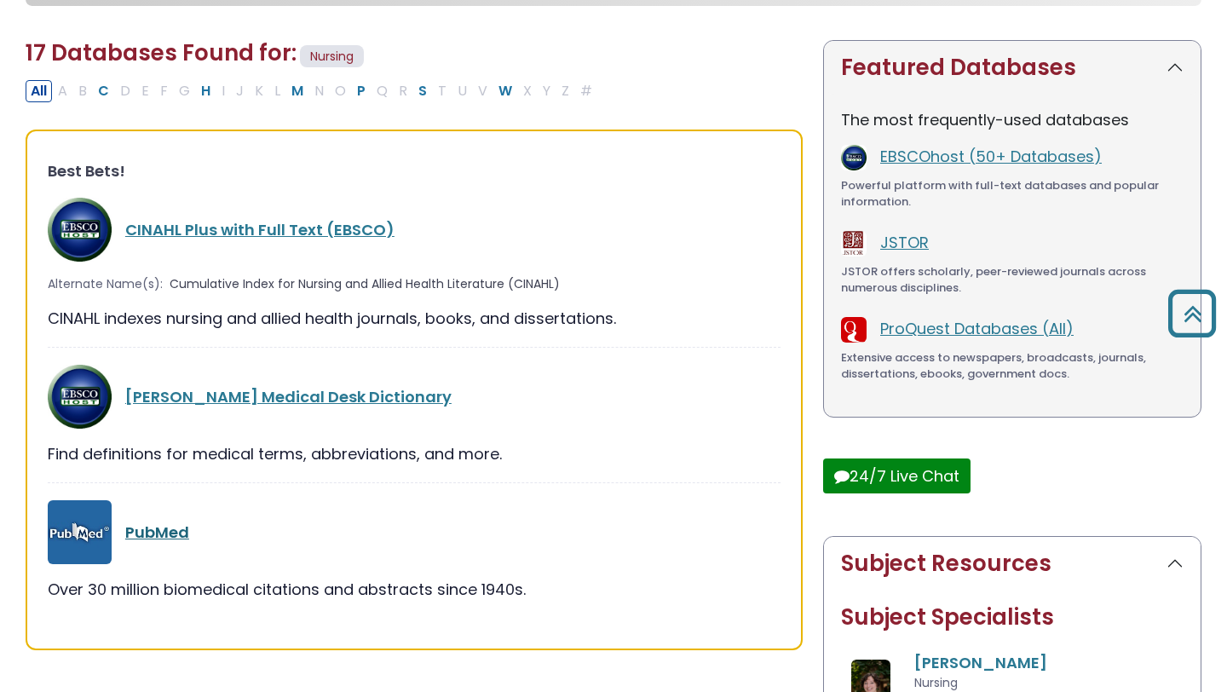 This screenshot has height=692, width=1227. What do you see at coordinates (904, 242) in the screenshot?
I see `a: JSTOR` at bounding box center [904, 242].